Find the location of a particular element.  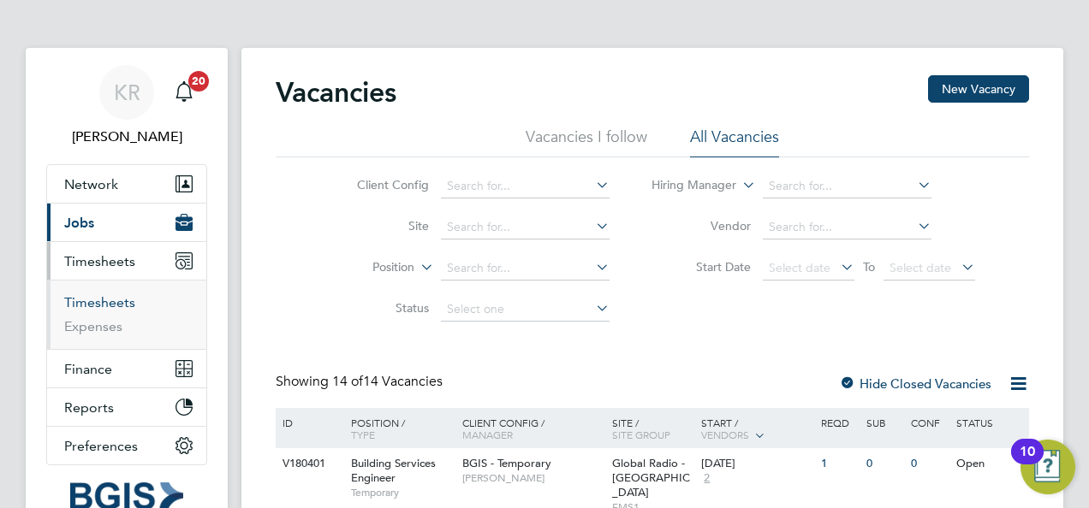

span: Jobs is located at coordinates (79, 223).